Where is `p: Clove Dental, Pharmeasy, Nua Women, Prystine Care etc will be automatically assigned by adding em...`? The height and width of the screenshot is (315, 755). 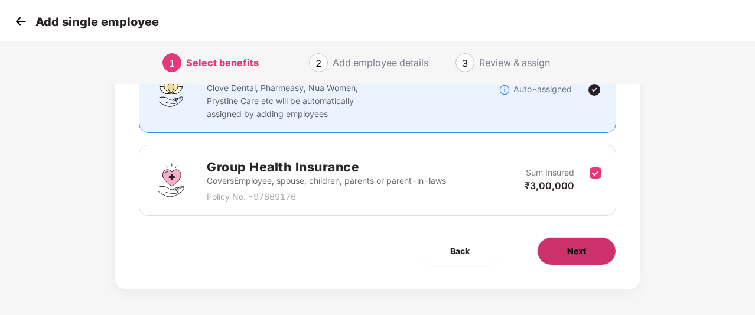
p: Clove Dental, Pharmeasy, Nua Women, Prystine Care etc will be automatically assigned by adding em... is located at coordinates (294, 101).